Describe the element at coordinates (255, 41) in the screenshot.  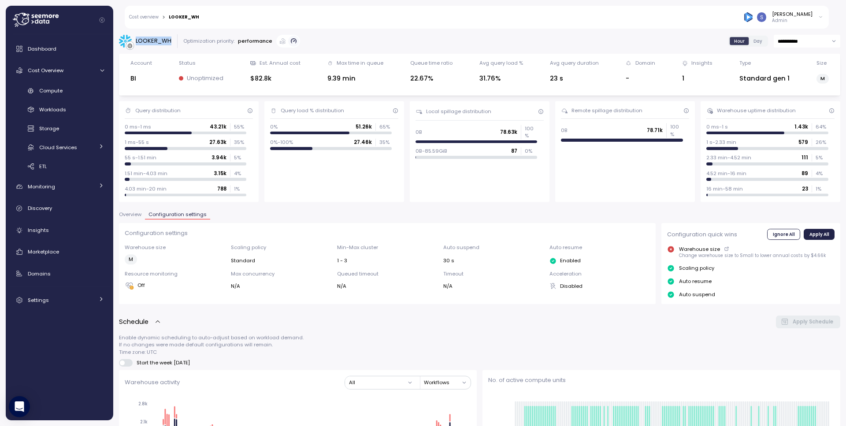
I see `p: performance` at that location.